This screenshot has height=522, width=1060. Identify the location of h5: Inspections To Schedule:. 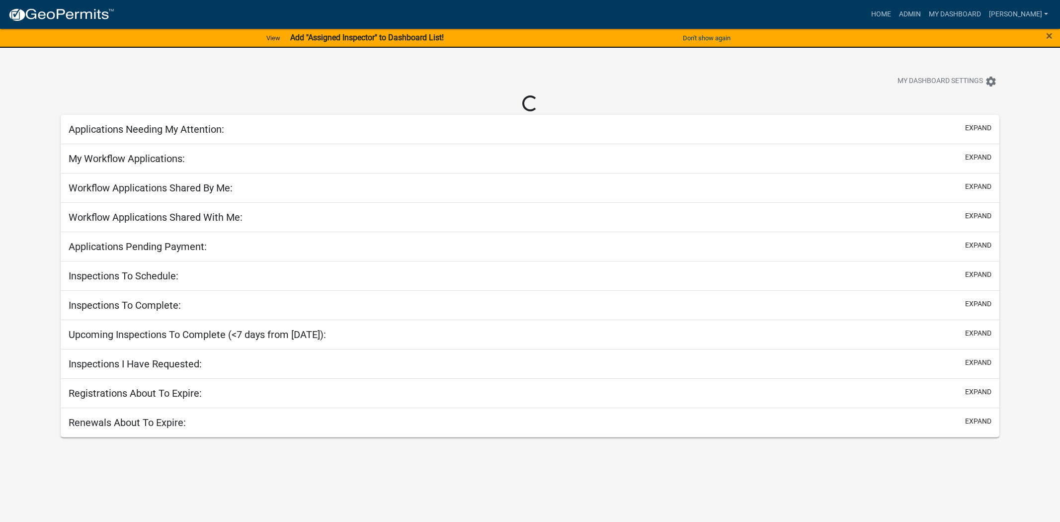
(123, 276).